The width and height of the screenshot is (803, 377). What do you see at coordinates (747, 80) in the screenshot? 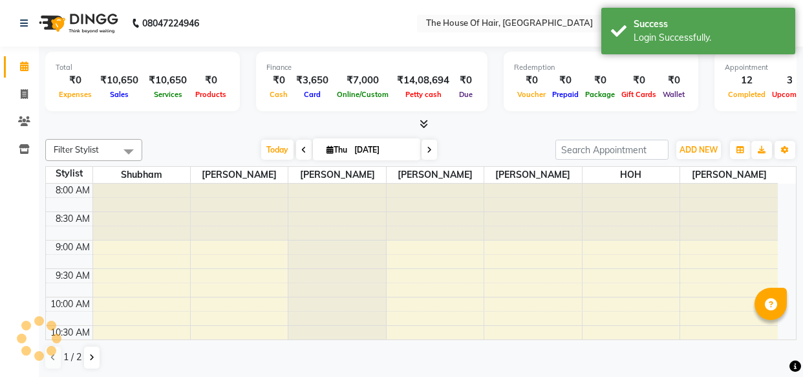
I see `div: 12` at bounding box center [747, 80].